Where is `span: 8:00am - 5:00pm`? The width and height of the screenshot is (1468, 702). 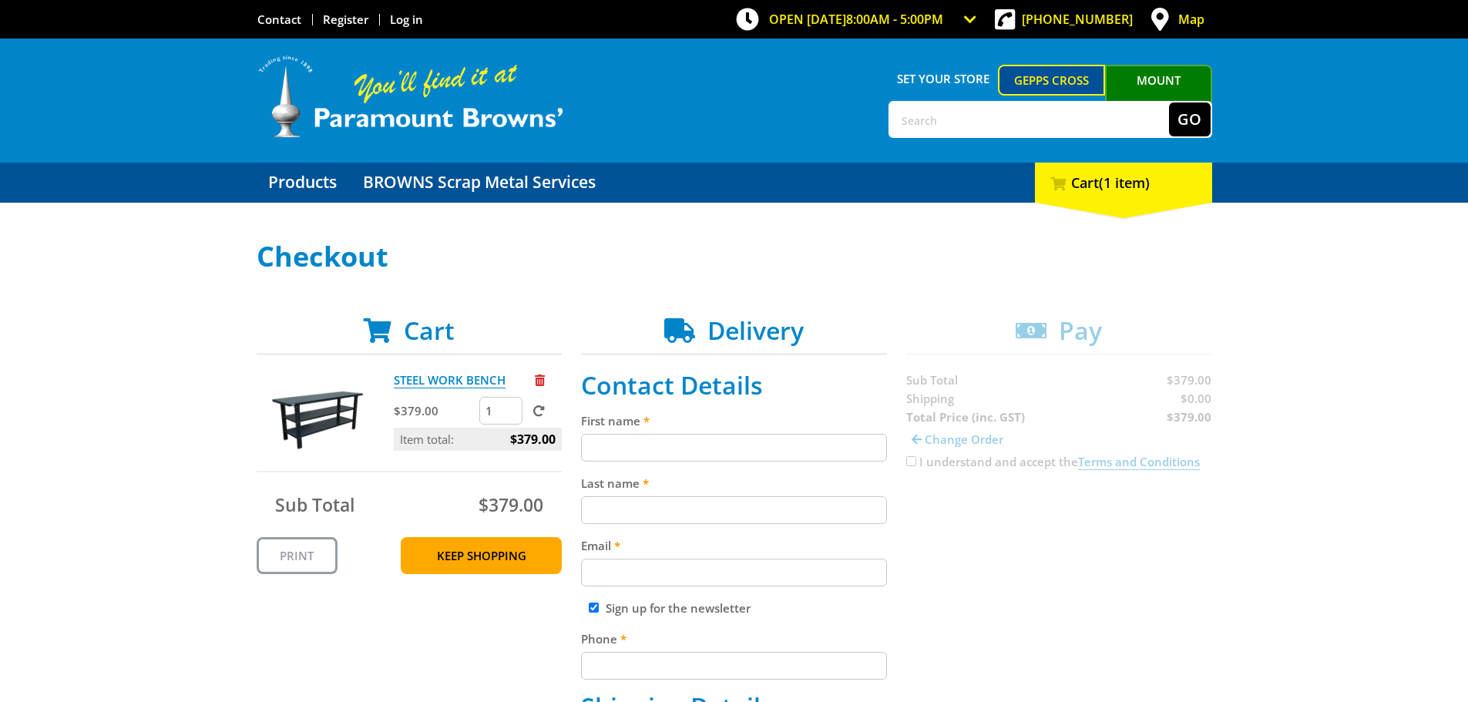
span: 8:00am - 5:00pm is located at coordinates (895, 19).